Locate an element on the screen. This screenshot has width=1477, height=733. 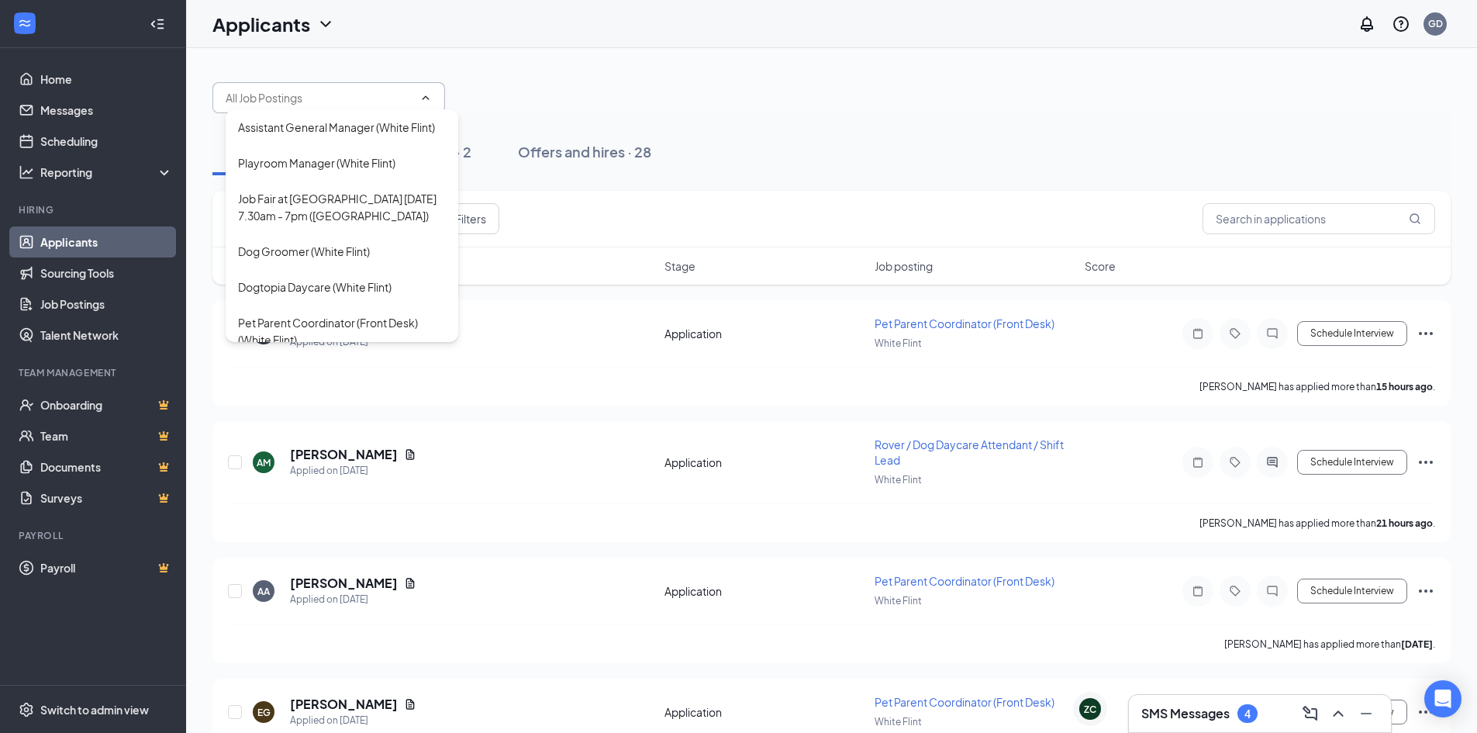
input: Search in applications is located at coordinates (1319, 219).